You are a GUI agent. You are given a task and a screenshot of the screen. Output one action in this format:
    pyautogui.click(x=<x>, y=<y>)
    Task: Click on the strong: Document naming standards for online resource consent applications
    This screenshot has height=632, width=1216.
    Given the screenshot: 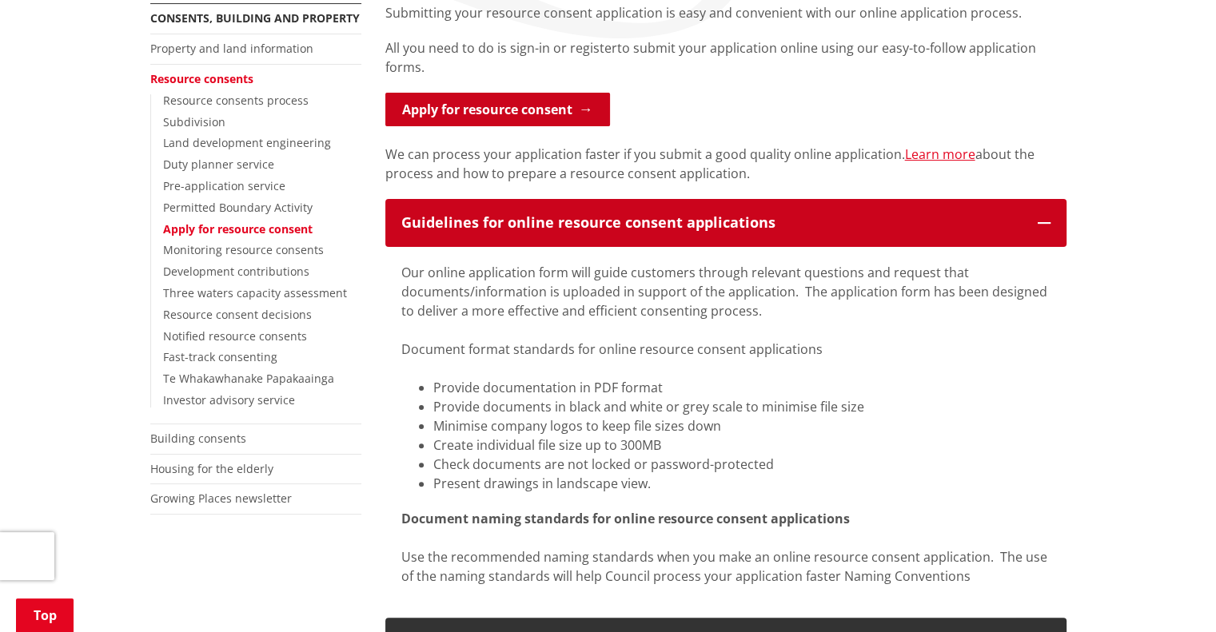 What is the action you would take?
    pyautogui.click(x=625, y=519)
    